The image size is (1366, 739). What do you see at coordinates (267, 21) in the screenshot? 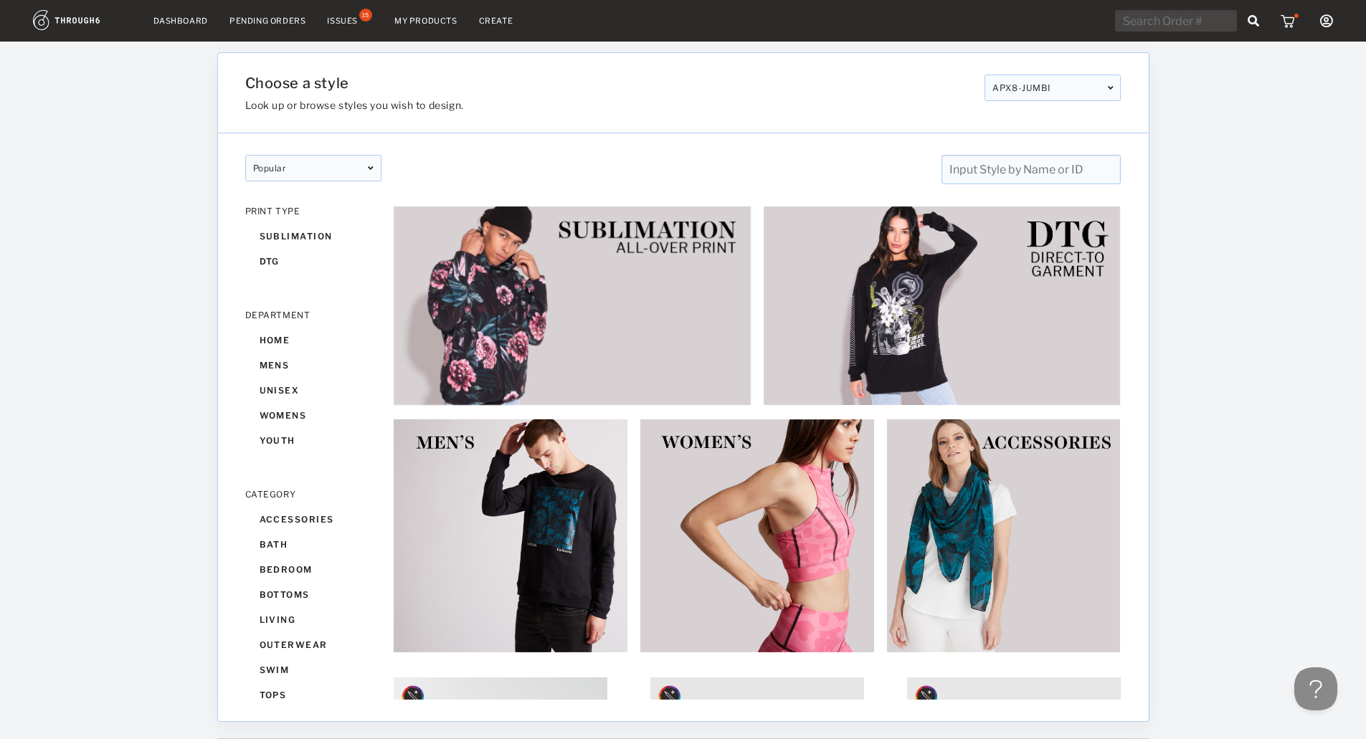
I see `div: Pending Orders` at bounding box center [267, 21].